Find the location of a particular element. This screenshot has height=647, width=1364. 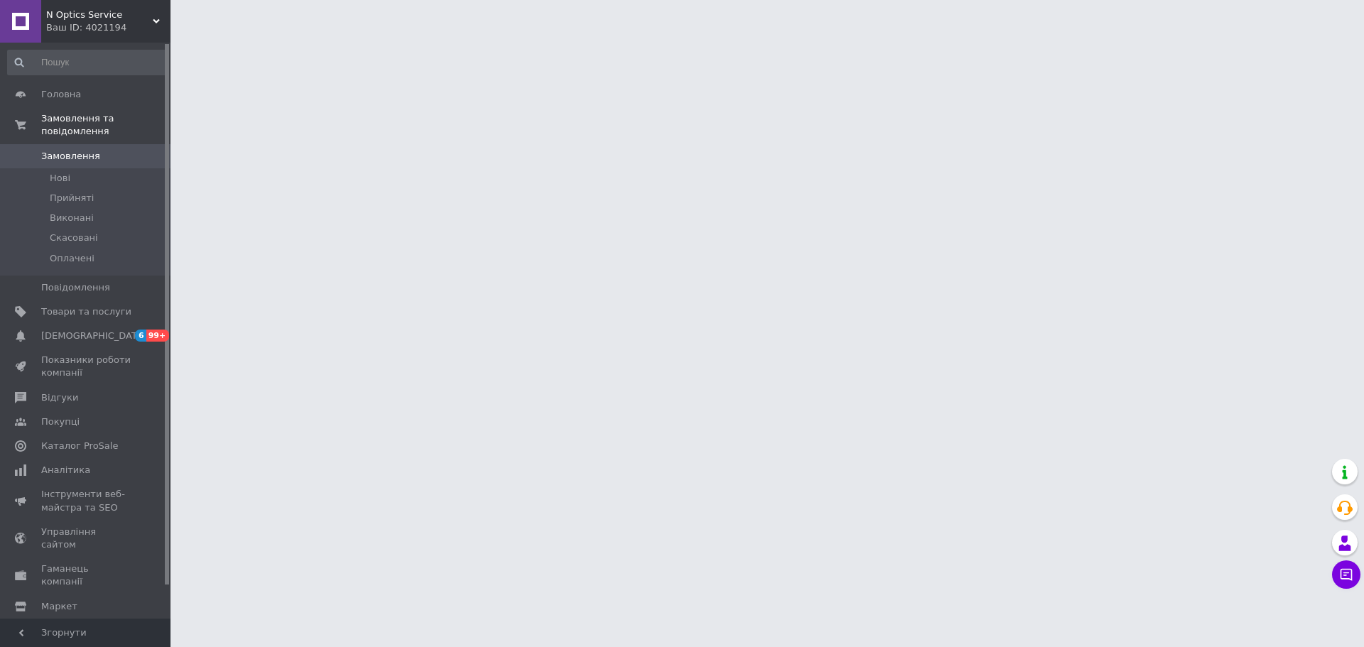

span: Прийняті is located at coordinates (72, 198).